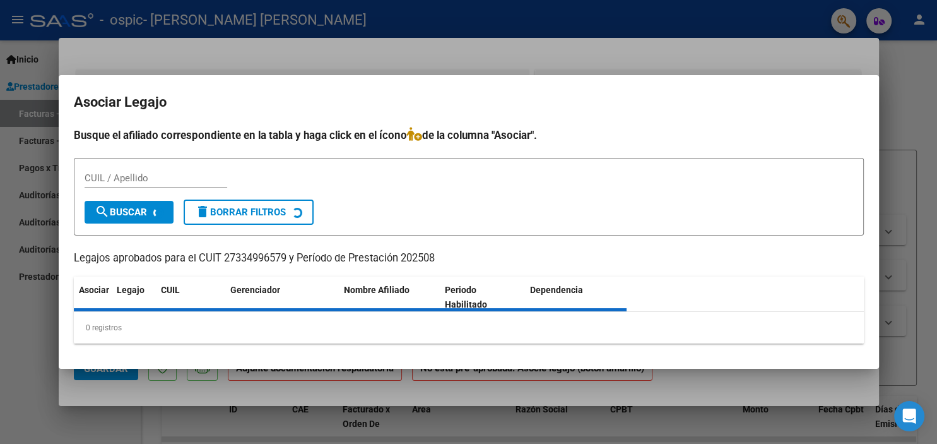  I want to click on h2: Asociar Legajo, so click(469, 102).